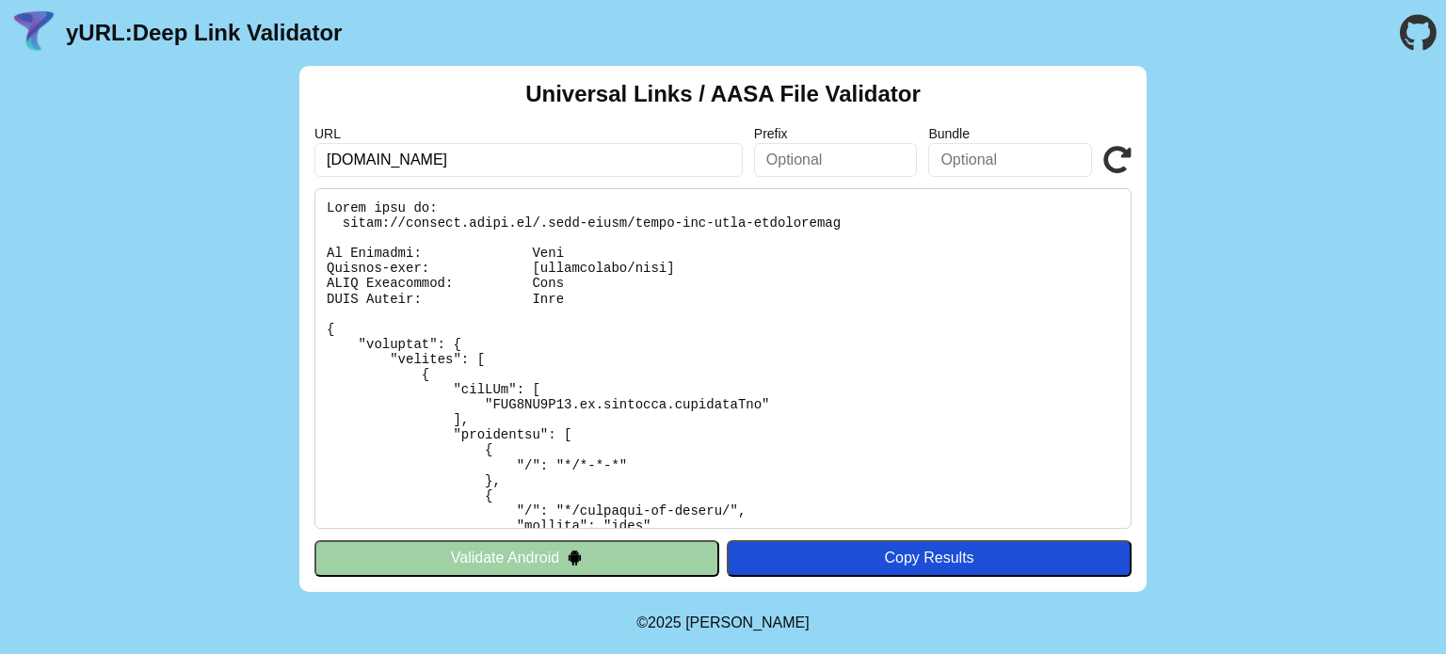 The width and height of the screenshot is (1446, 654). What do you see at coordinates (723, 94) in the screenshot?
I see `h2: Universal Links / AASA File Validator` at bounding box center [723, 94].